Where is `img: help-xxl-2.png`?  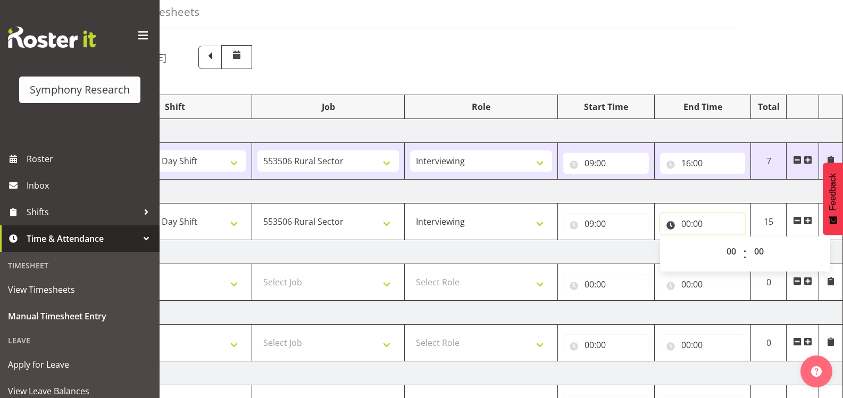 img: help-xxl-2.png is located at coordinates (816, 372).